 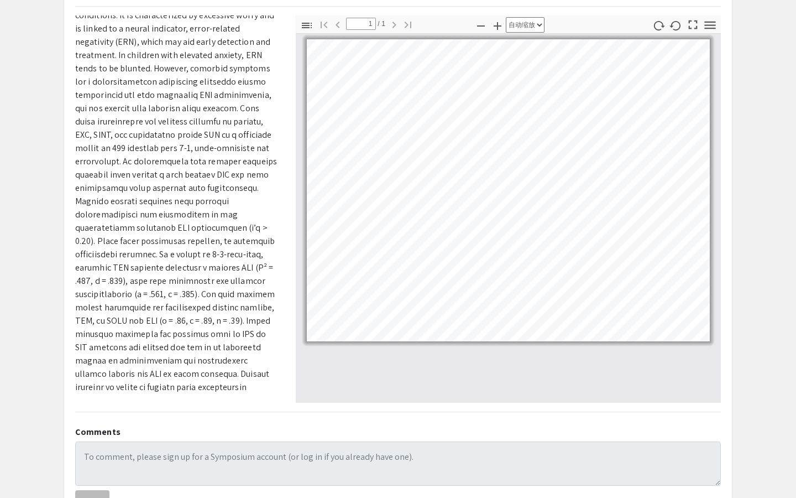 What do you see at coordinates (508, 190) in the screenshot?
I see `div: 第 1 页` at bounding box center [508, 190].